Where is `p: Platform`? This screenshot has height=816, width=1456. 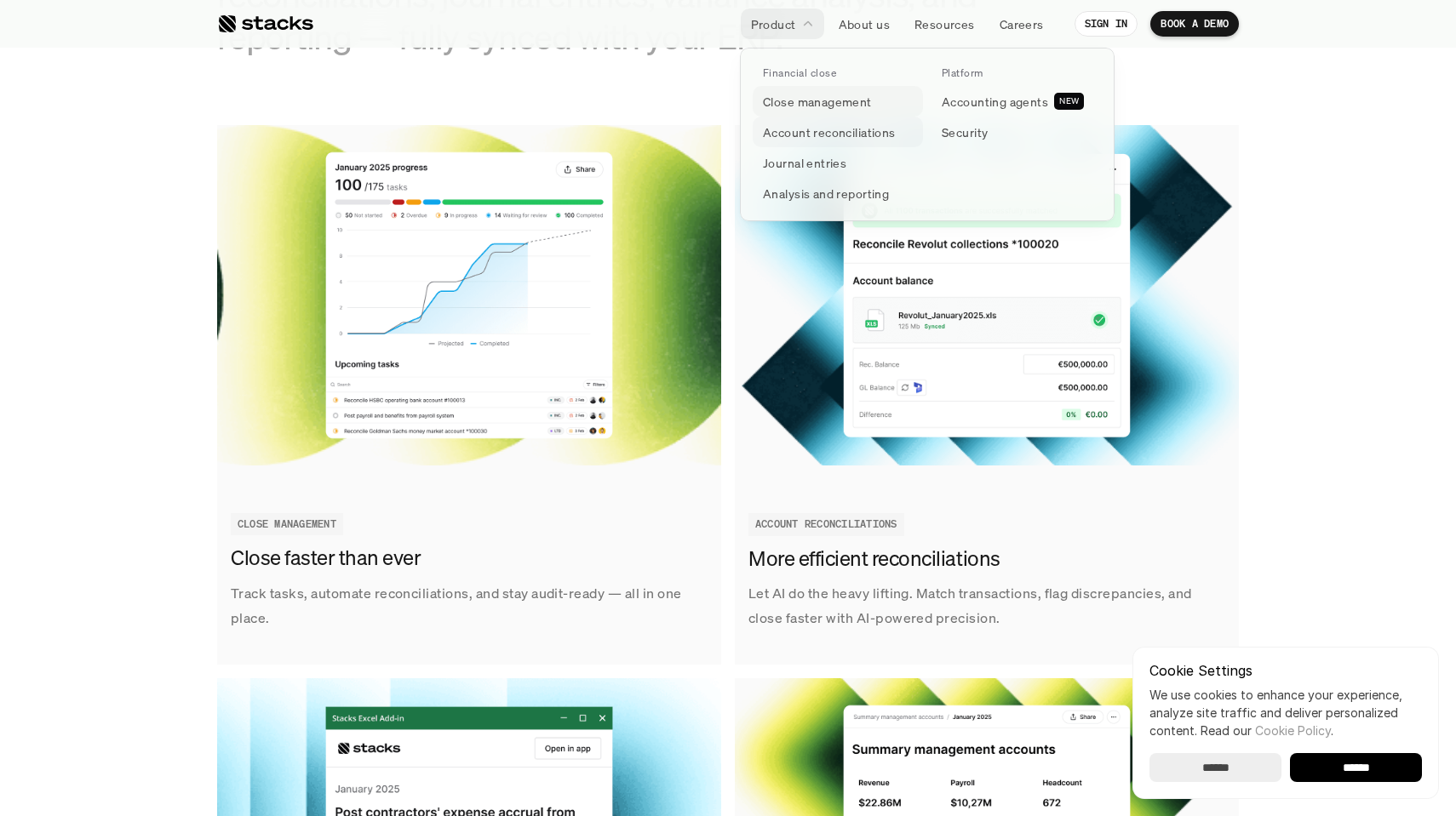
p: Platform is located at coordinates (962, 73).